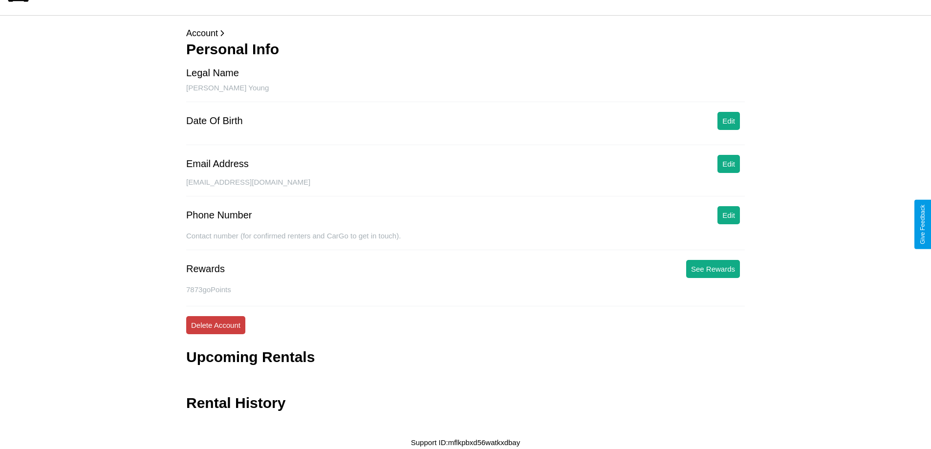 The height and width of the screenshot is (449, 931). What do you see at coordinates (250, 357) in the screenshot?
I see `h3: Upcoming Rentals` at bounding box center [250, 357].